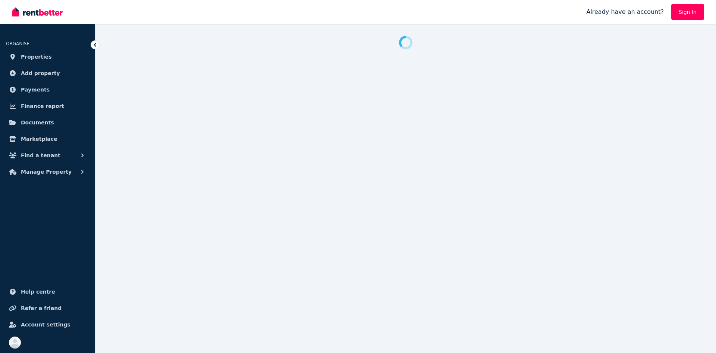 The width and height of the screenshot is (716, 353). Describe the element at coordinates (18, 44) in the screenshot. I see `span: ORGANISE` at that location.